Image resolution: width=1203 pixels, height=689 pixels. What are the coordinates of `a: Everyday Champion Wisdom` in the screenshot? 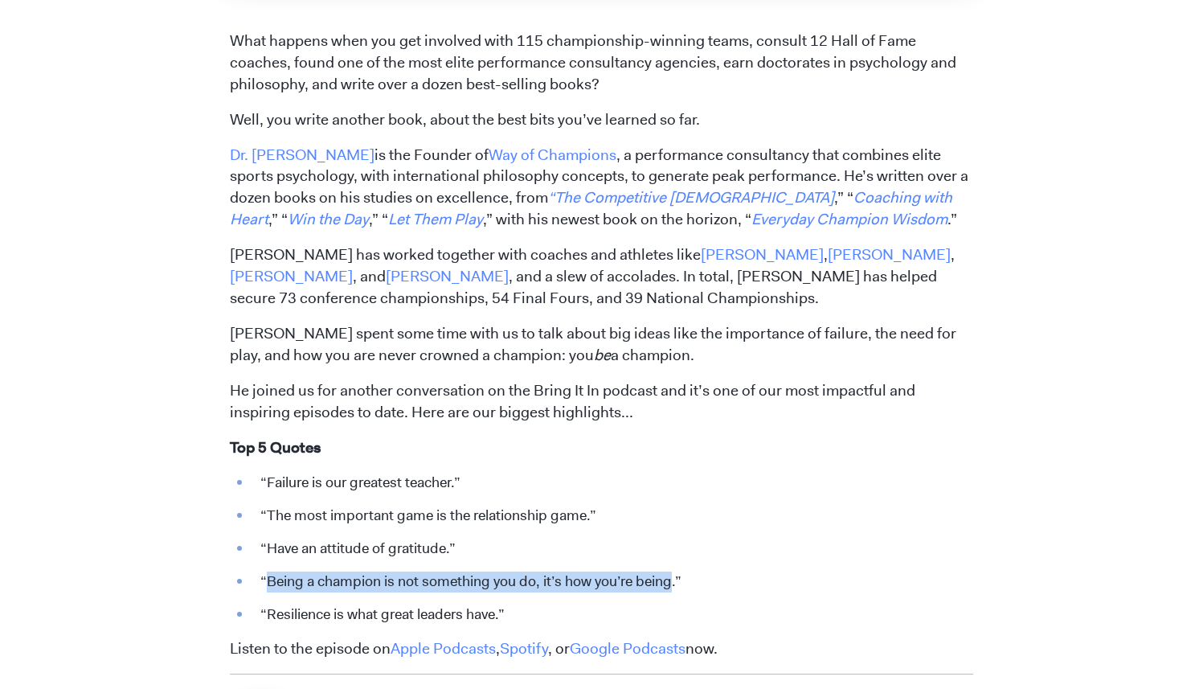 It's located at (850, 219).